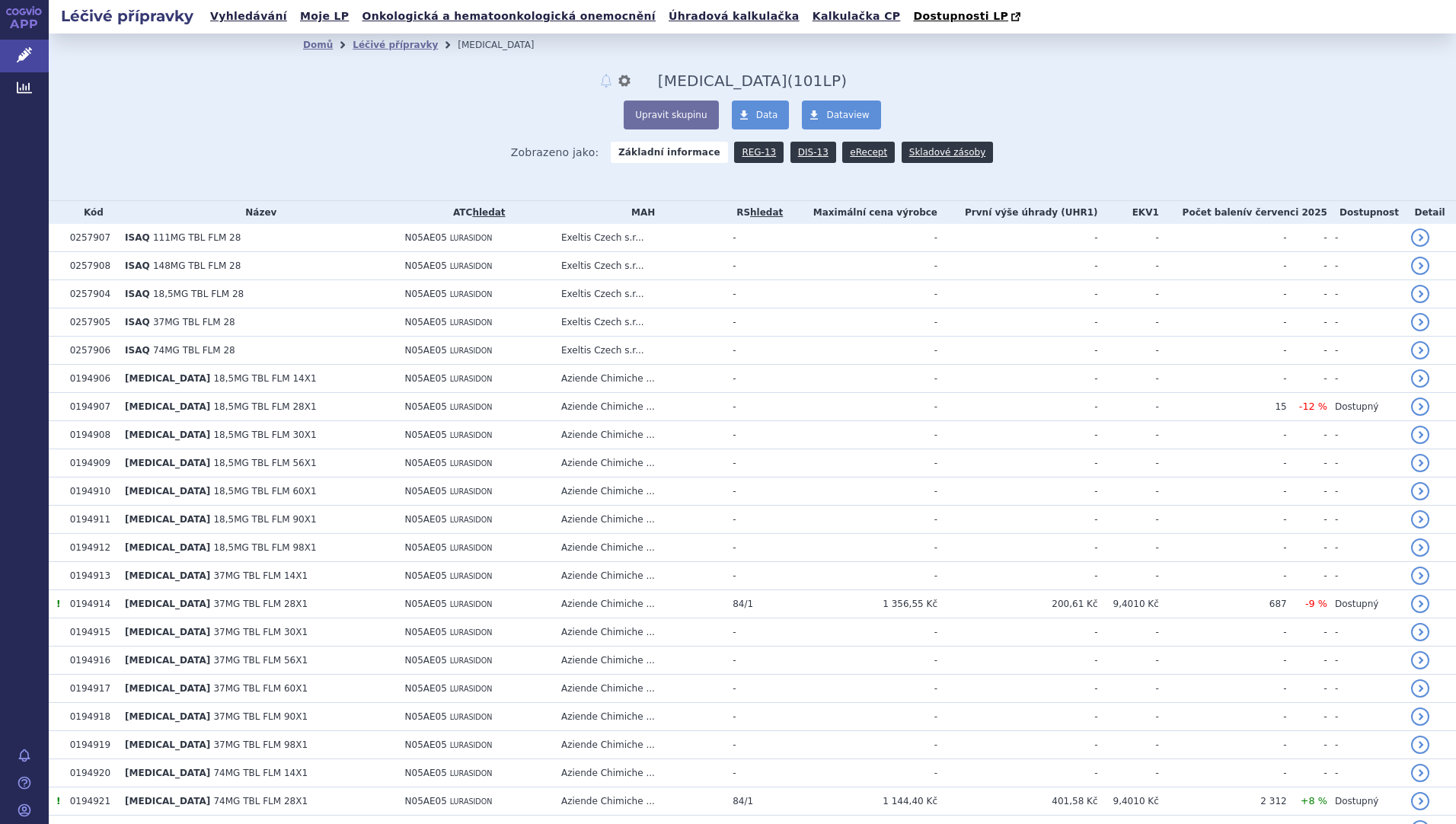 This screenshot has width=1456, height=824. What do you see at coordinates (475, 213) in the screenshot?
I see `th: ATC` at bounding box center [475, 213].